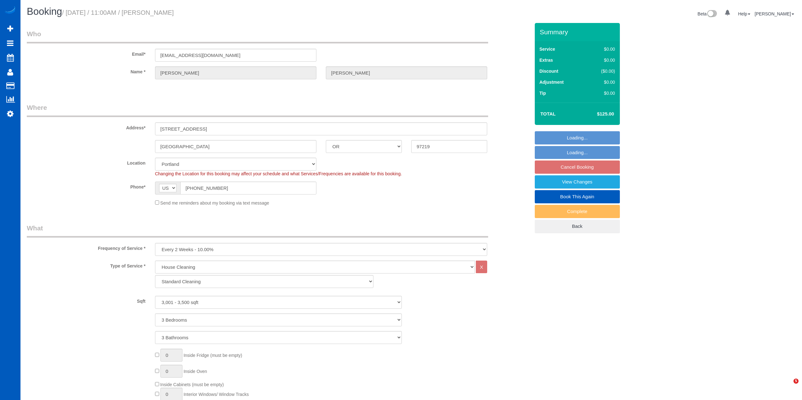  Describe the element at coordinates (601, 71) in the screenshot. I see `div: ($0.00)` at that location.